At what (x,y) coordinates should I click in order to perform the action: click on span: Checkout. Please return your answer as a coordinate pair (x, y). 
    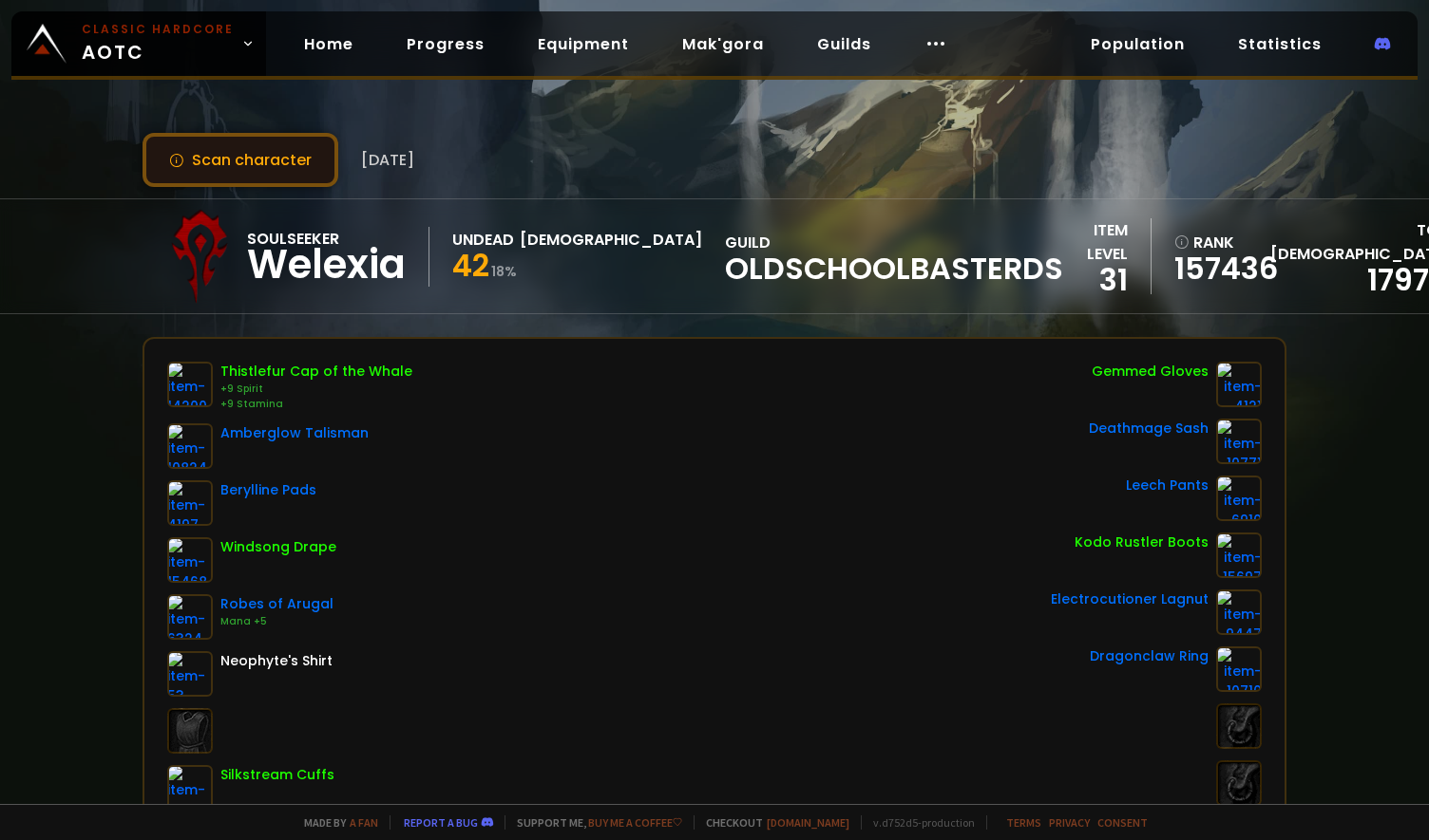
    Looking at the image, I should click on (771, 823).